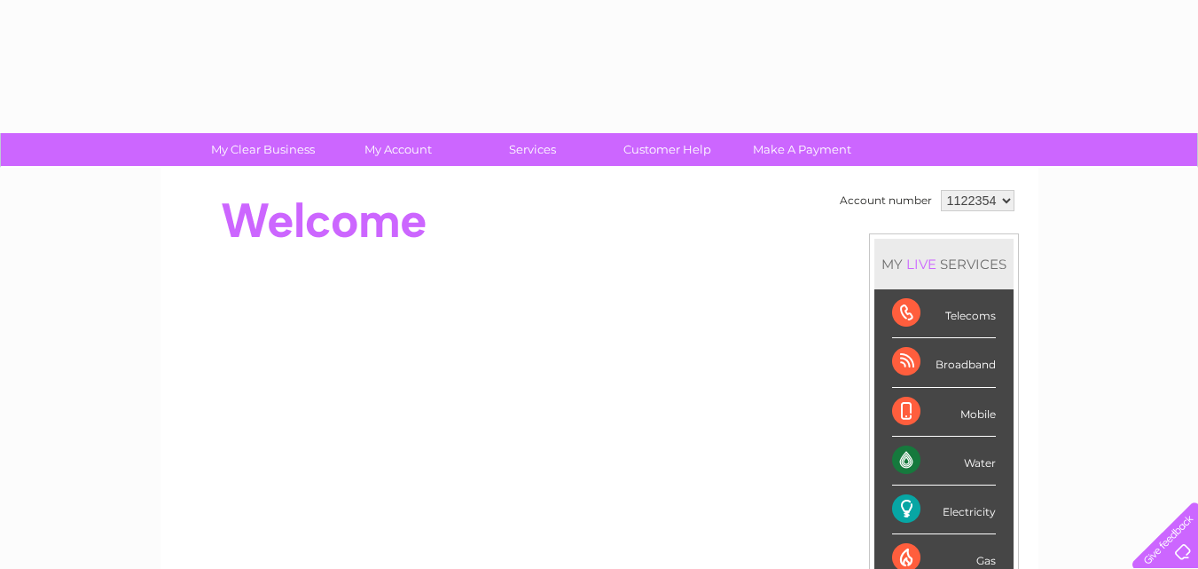  I want to click on a: Make A Payment, so click(802, 149).